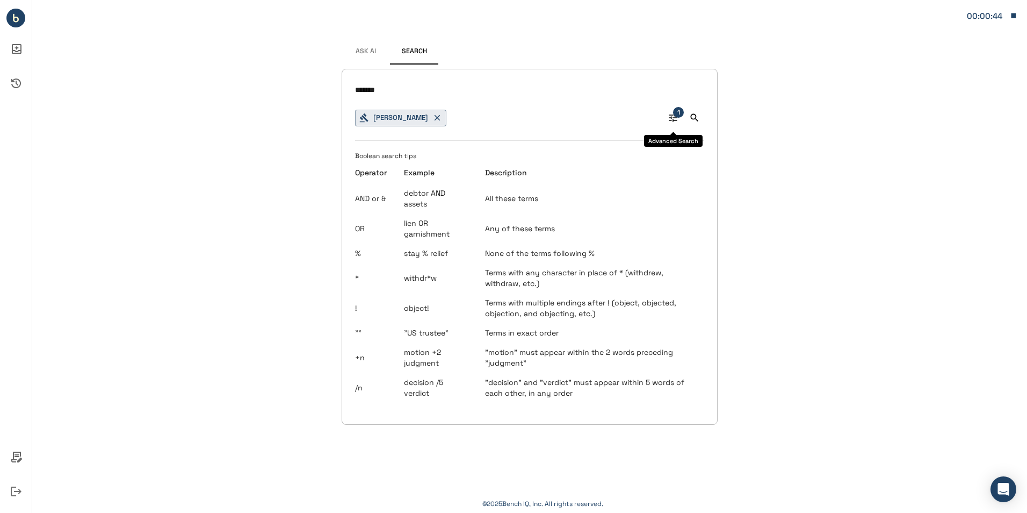  What do you see at coordinates (590, 357) in the screenshot?
I see `td: "motion" must appear within the 2 words preceding "judgment"` at bounding box center [590, 357].